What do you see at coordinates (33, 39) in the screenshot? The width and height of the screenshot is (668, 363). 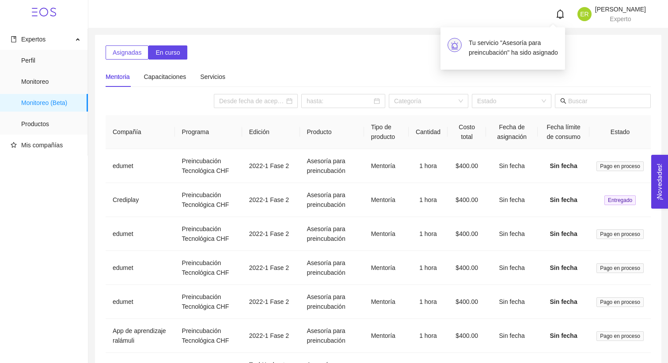 I see `span: Expertos` at bounding box center [33, 39].